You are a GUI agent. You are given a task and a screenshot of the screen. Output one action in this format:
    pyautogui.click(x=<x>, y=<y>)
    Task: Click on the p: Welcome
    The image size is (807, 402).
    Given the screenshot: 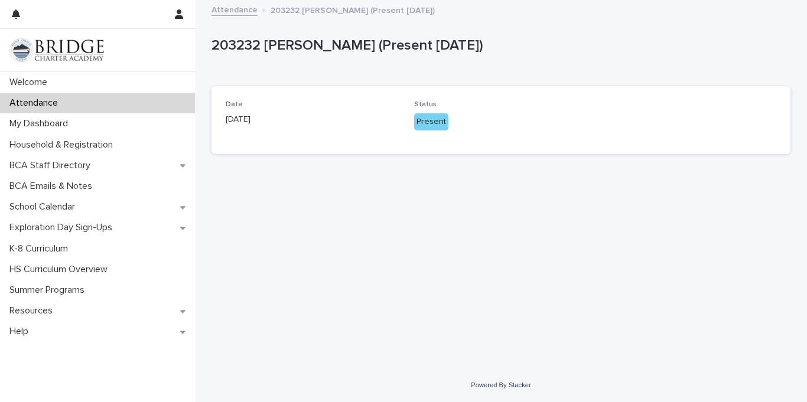 What is the action you would take?
    pyautogui.click(x=31, y=82)
    